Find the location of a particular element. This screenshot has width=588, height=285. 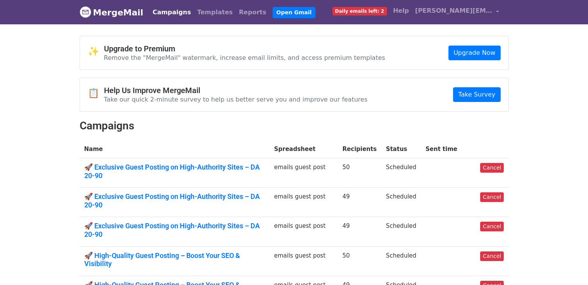

a: Help is located at coordinates (401, 11).